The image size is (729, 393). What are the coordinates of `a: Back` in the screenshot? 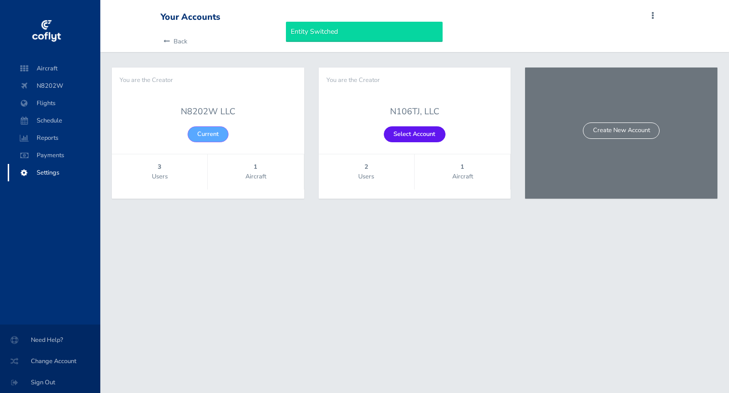 It's located at (174, 41).